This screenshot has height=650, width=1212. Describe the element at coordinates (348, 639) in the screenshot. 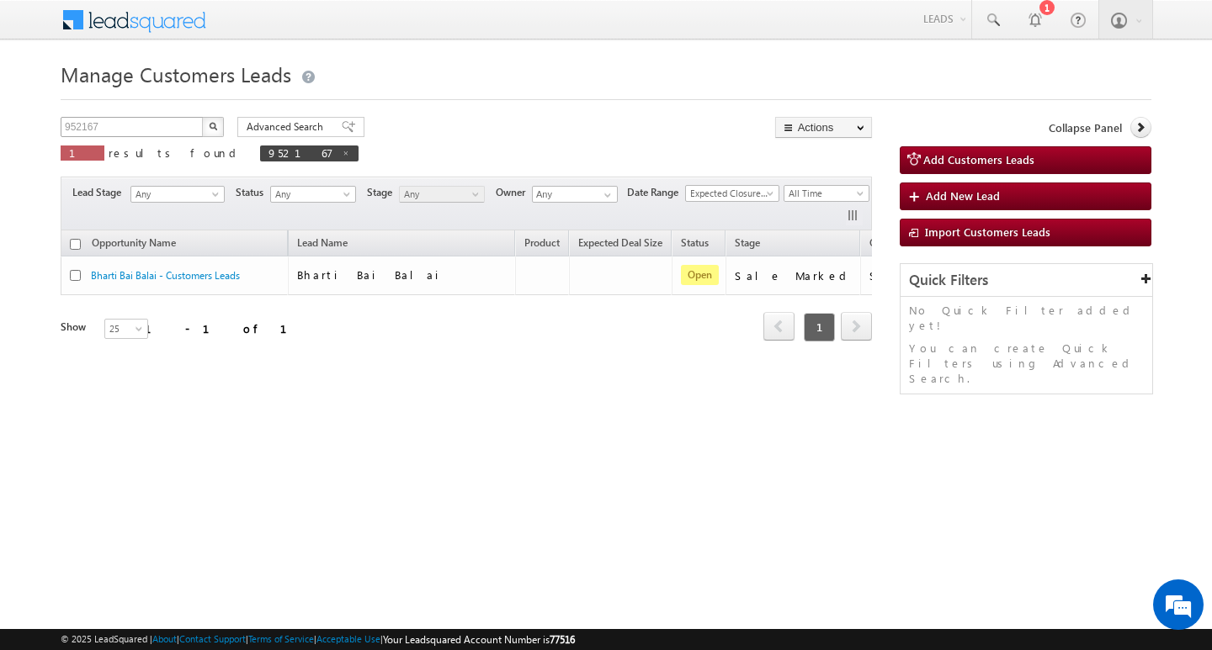

I see `a: Acceptable Use` at that location.